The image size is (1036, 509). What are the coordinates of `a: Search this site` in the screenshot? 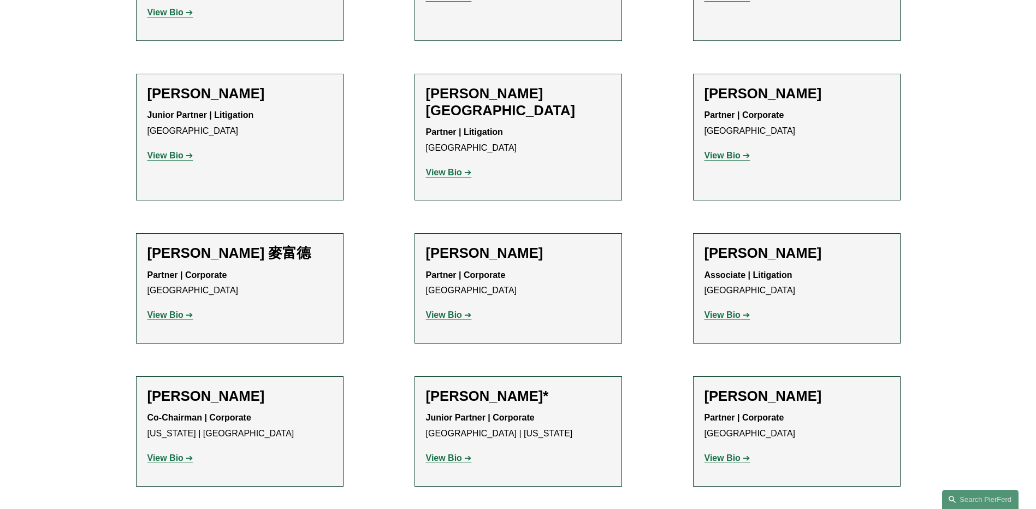 It's located at (980, 499).